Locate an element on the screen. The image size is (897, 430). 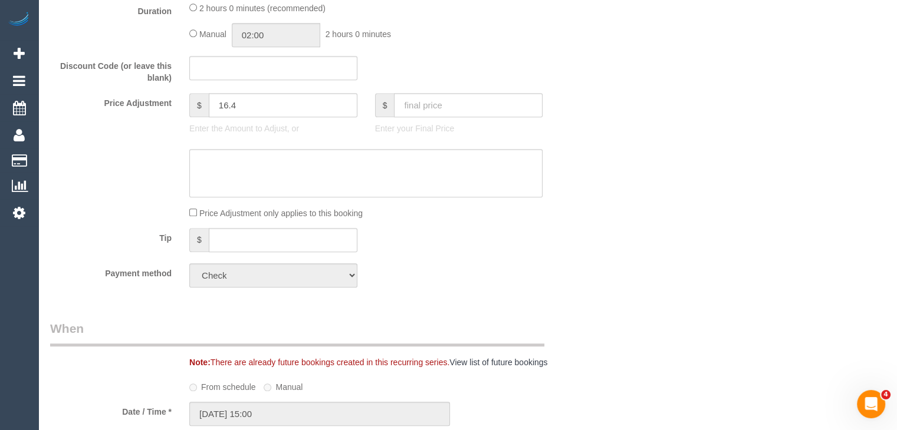
span: 2 hours 0 minutes is located at coordinates (358, 34).